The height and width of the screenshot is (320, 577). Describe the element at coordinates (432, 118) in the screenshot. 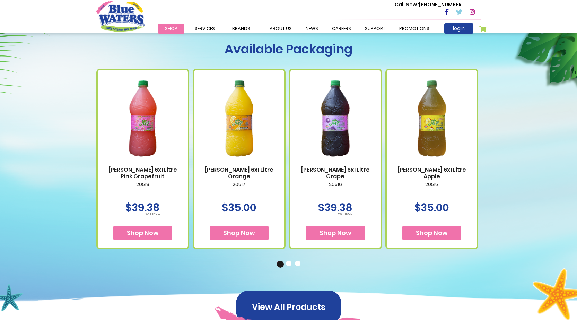

I see `a: BW Juse 6x1 Litre Apple` at that location.